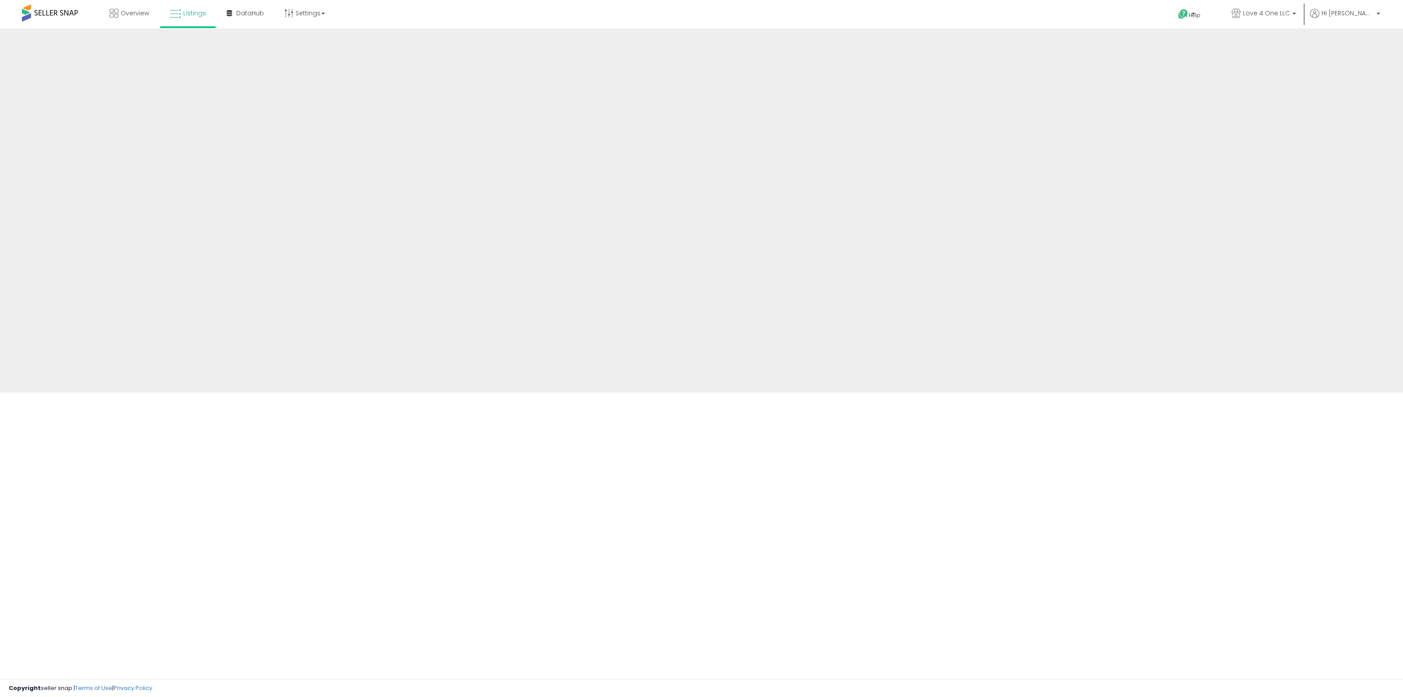  I want to click on span: Overview, so click(135, 13).